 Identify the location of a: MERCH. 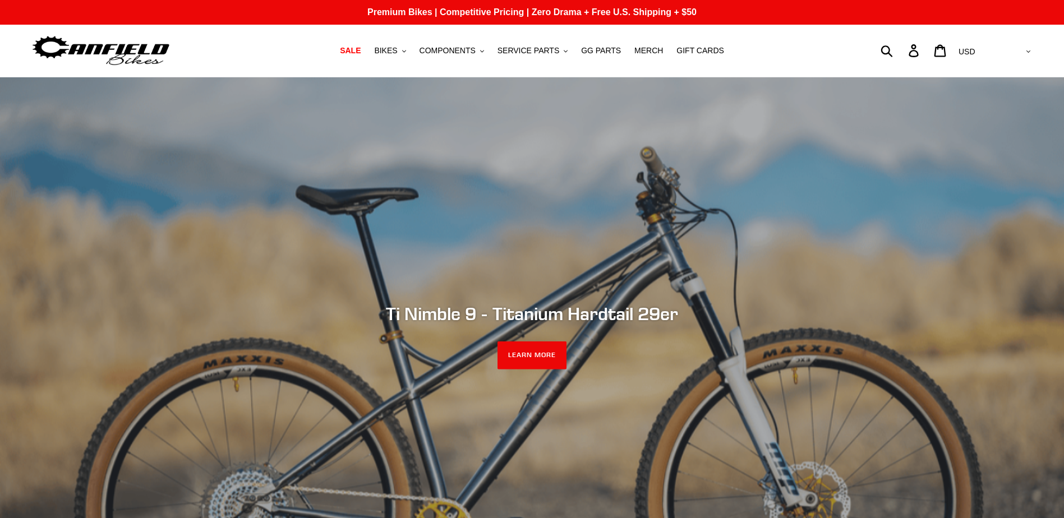
(648, 50).